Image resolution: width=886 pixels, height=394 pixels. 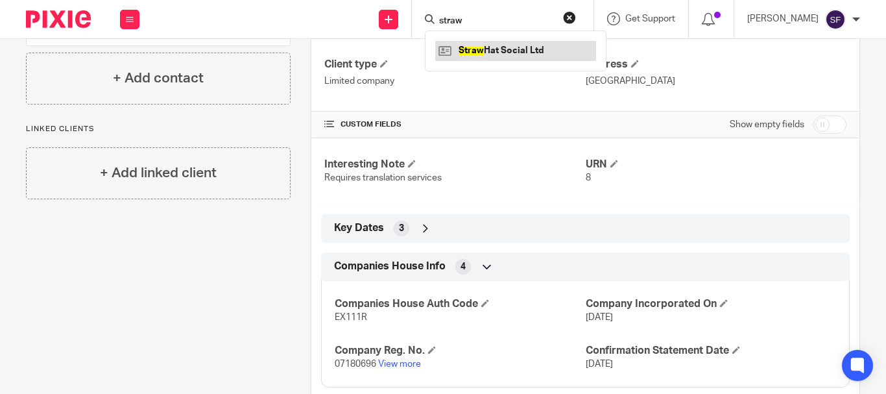 I want to click on p: Limited company, so click(x=455, y=81).